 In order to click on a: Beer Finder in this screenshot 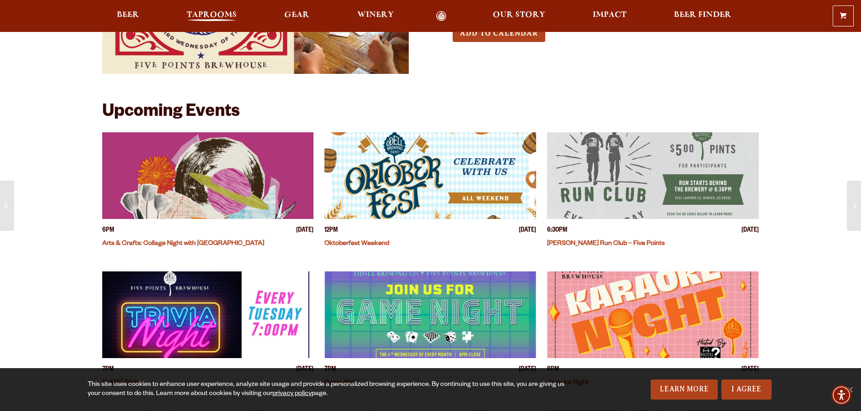, I will do `click(702, 16)`.